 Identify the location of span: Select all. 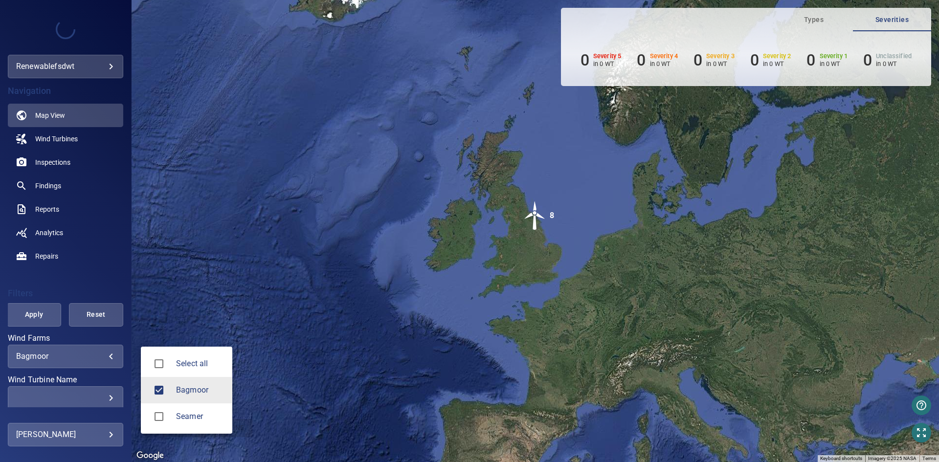
(200, 364).